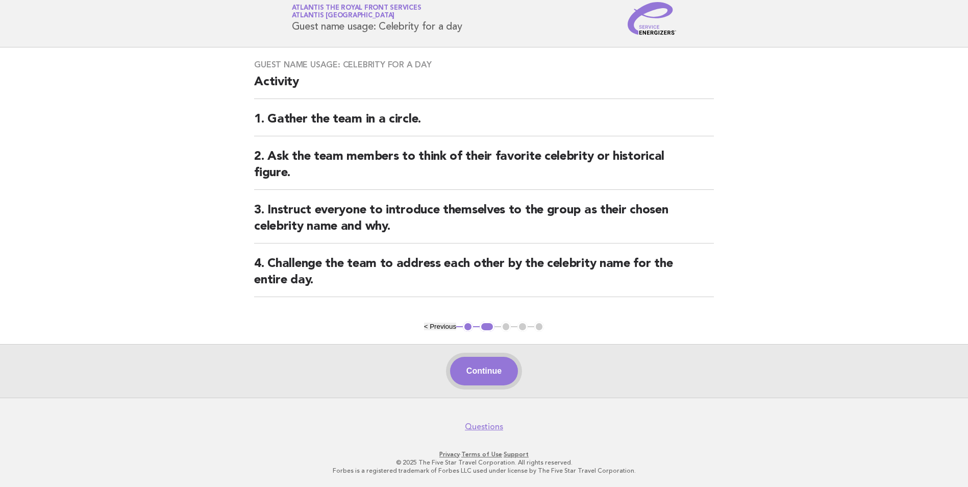 Image resolution: width=968 pixels, height=487 pixels. Describe the element at coordinates (440, 326) in the screenshot. I see `button: < Previous` at that location.